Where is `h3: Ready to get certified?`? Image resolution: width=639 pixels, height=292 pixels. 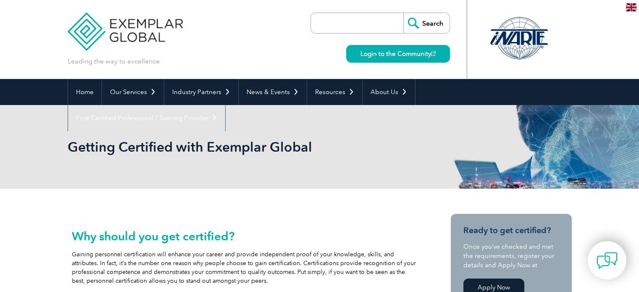 h3: Ready to get certified? is located at coordinates (511, 230).